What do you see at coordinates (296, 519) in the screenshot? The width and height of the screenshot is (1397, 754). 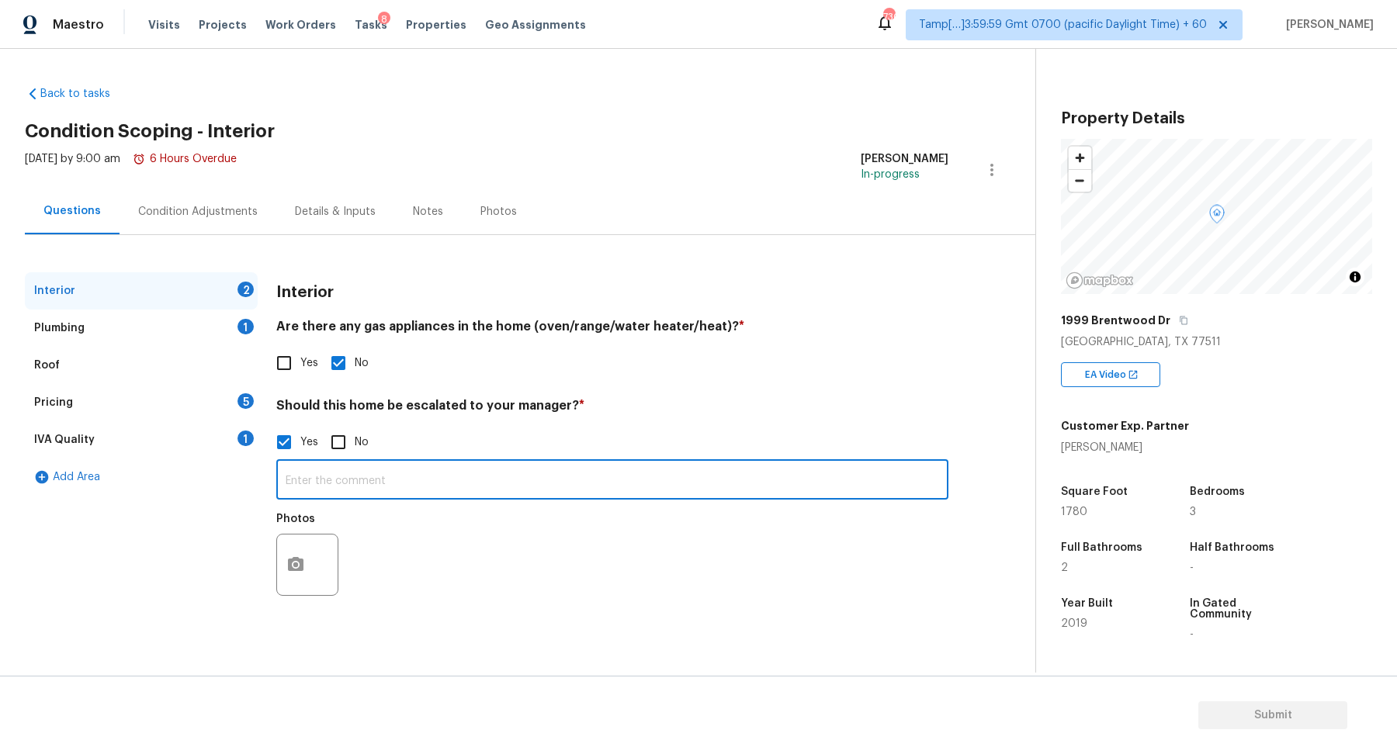 I see `h5: Photos` at bounding box center [296, 519].